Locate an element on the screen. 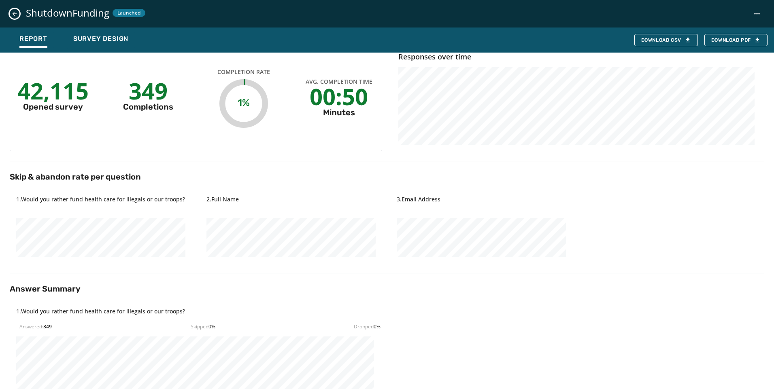 The width and height of the screenshot is (774, 389). div: Completions is located at coordinates (148, 107).